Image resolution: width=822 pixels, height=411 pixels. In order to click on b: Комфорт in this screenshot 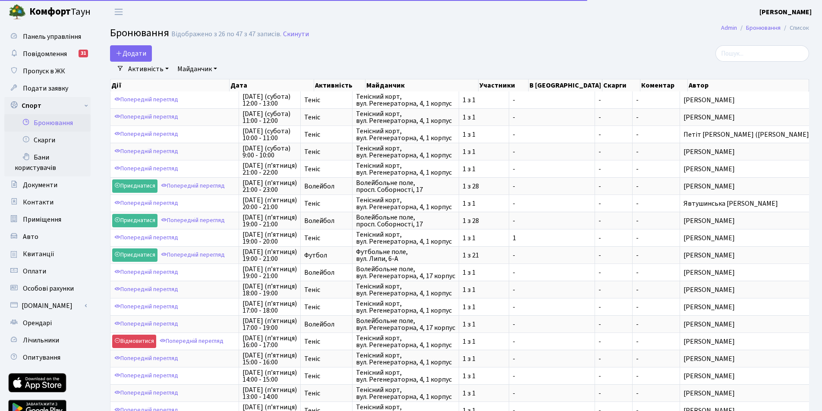, I will do `click(50, 12)`.